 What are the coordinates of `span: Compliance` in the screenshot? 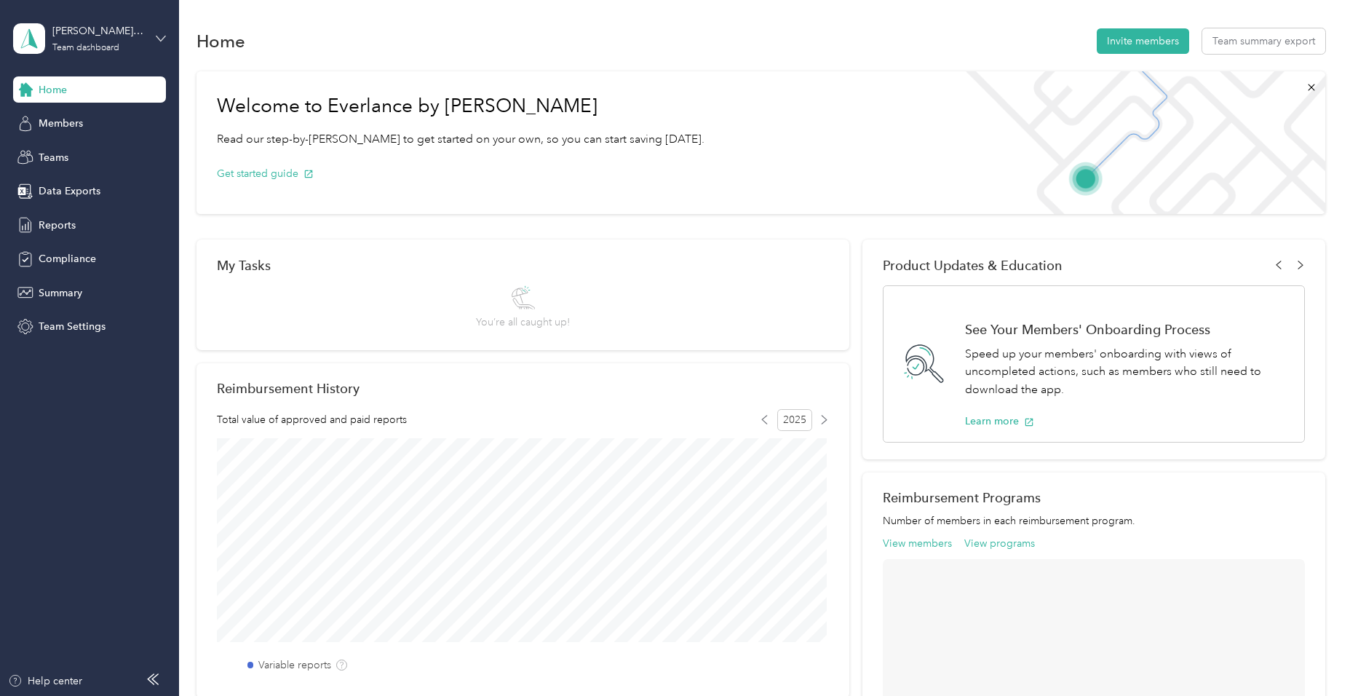 It's located at (67, 258).